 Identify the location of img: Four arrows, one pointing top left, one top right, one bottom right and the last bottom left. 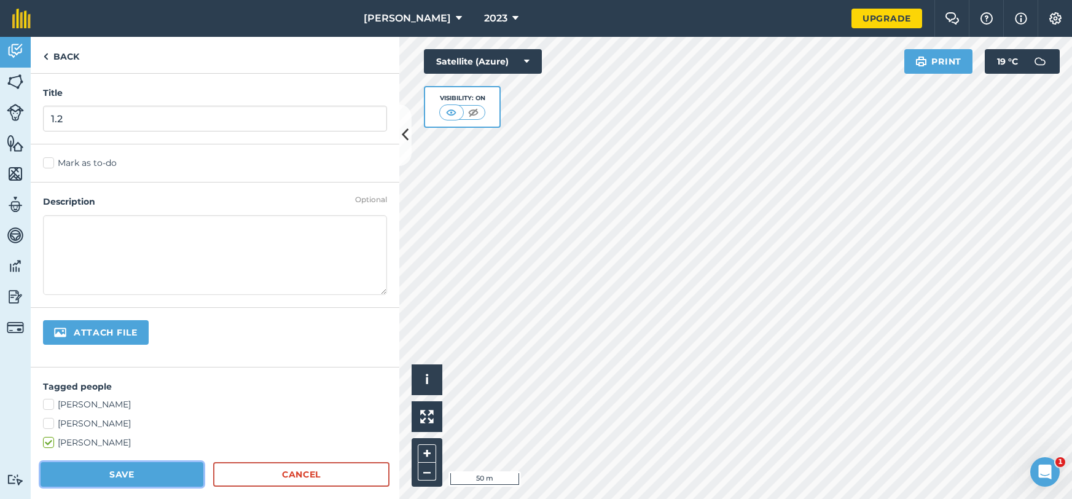
(427, 417).